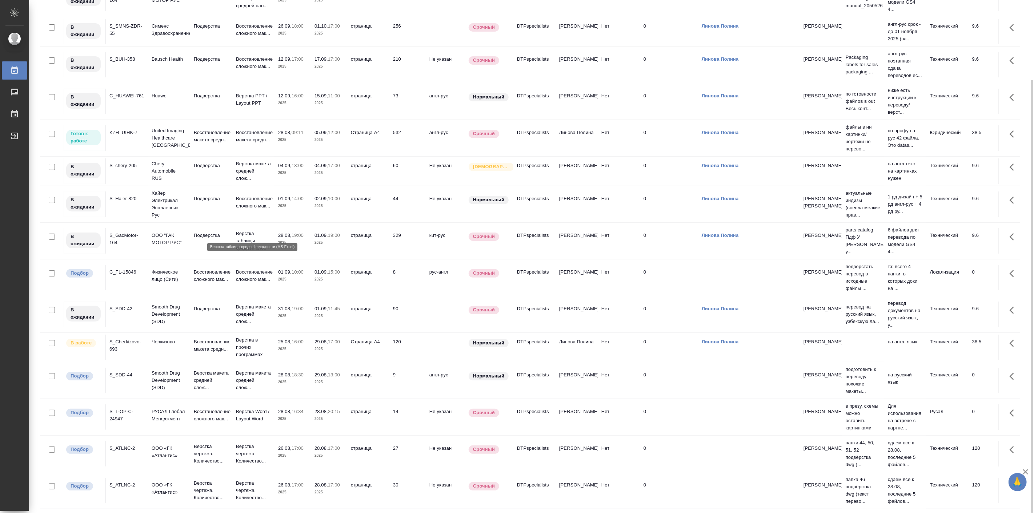 Image resolution: width=1034 pixels, height=513 pixels. Describe the element at coordinates (285, 26) in the screenshot. I see `p: 26.09,` at that location.